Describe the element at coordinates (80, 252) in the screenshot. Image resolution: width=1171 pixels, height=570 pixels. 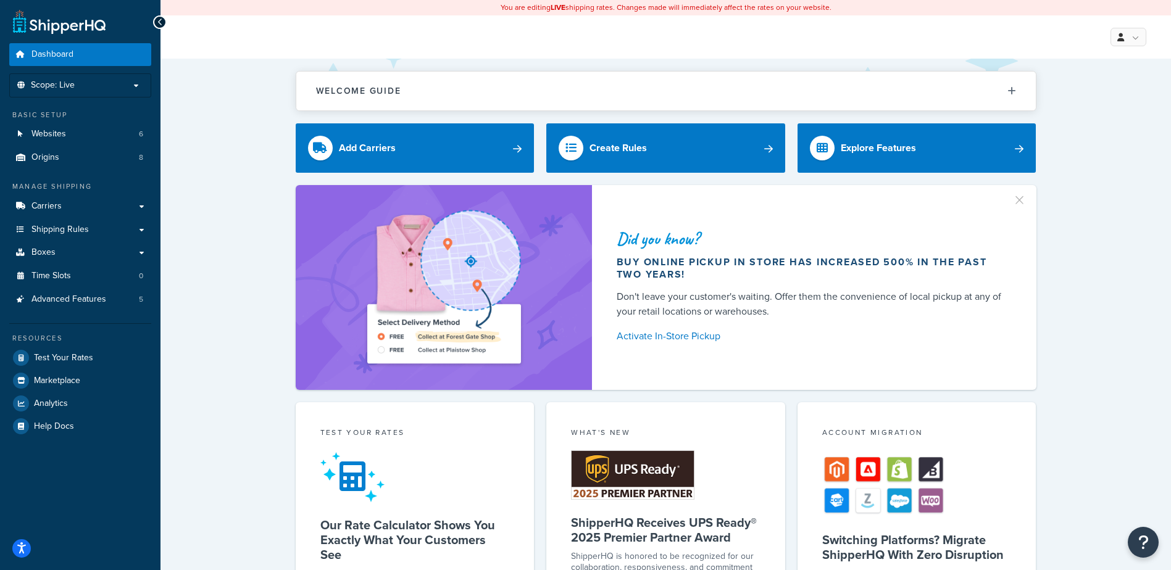
I see `li: Boxes` at that location.